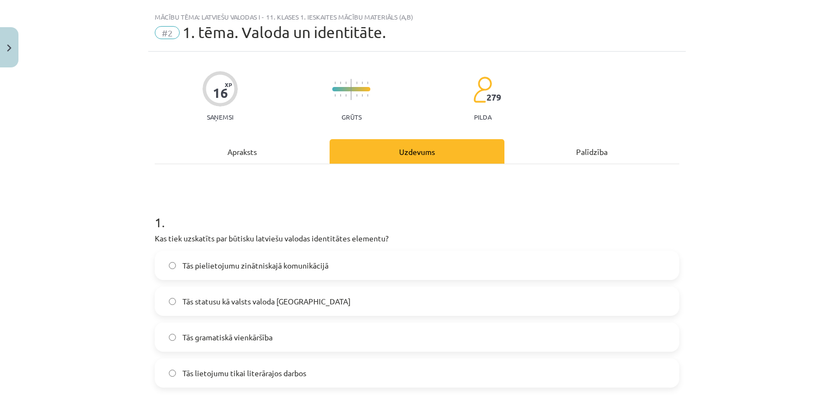  Describe the element at coordinates (592, 151) in the screenshot. I see `div: Palīdzība` at that location.